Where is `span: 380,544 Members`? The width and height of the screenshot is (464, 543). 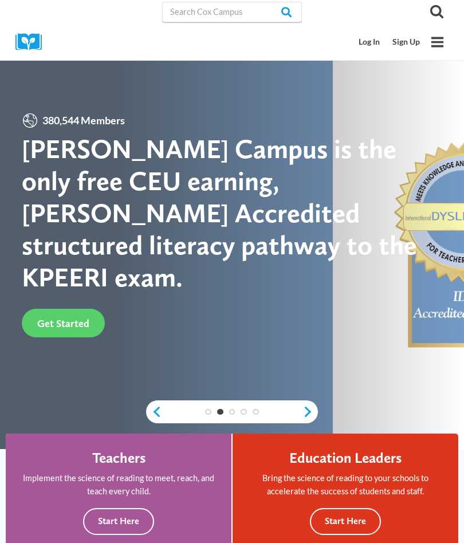
span: 380,544 Members is located at coordinates (84, 120).